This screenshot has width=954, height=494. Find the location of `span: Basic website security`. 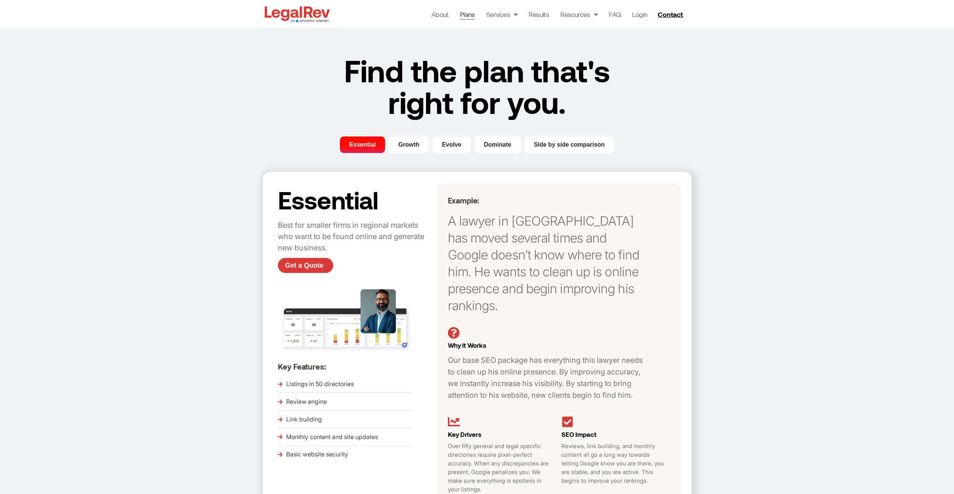

span: Basic website security is located at coordinates (316, 454).